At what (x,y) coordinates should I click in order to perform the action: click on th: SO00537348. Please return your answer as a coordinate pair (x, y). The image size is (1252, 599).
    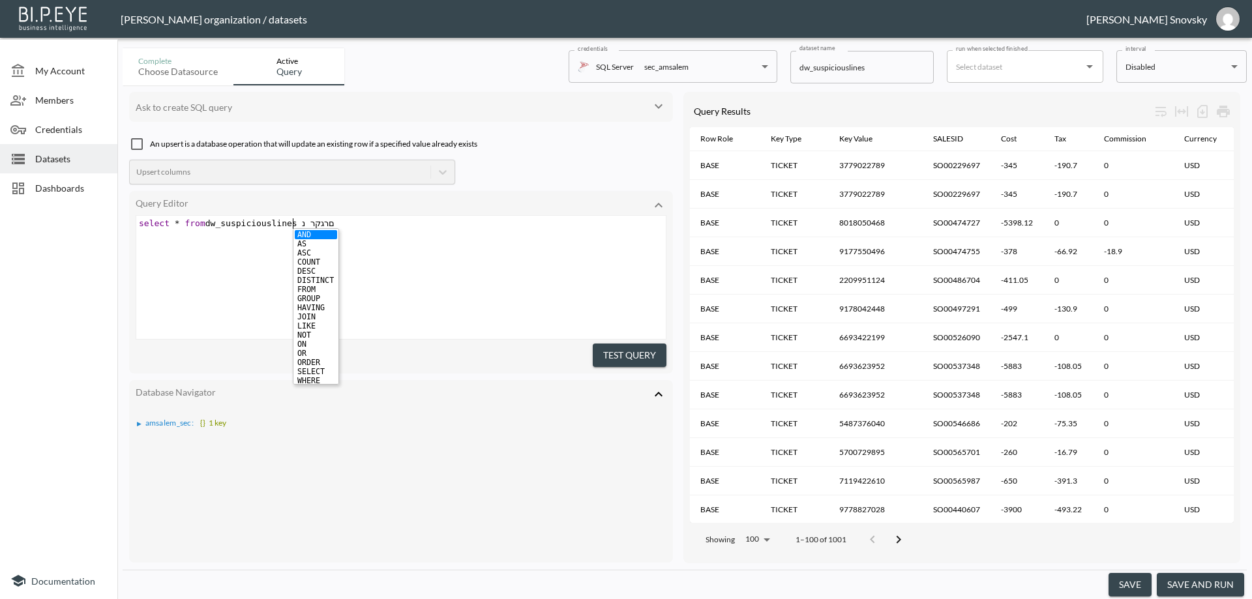
    Looking at the image, I should click on (957, 395).